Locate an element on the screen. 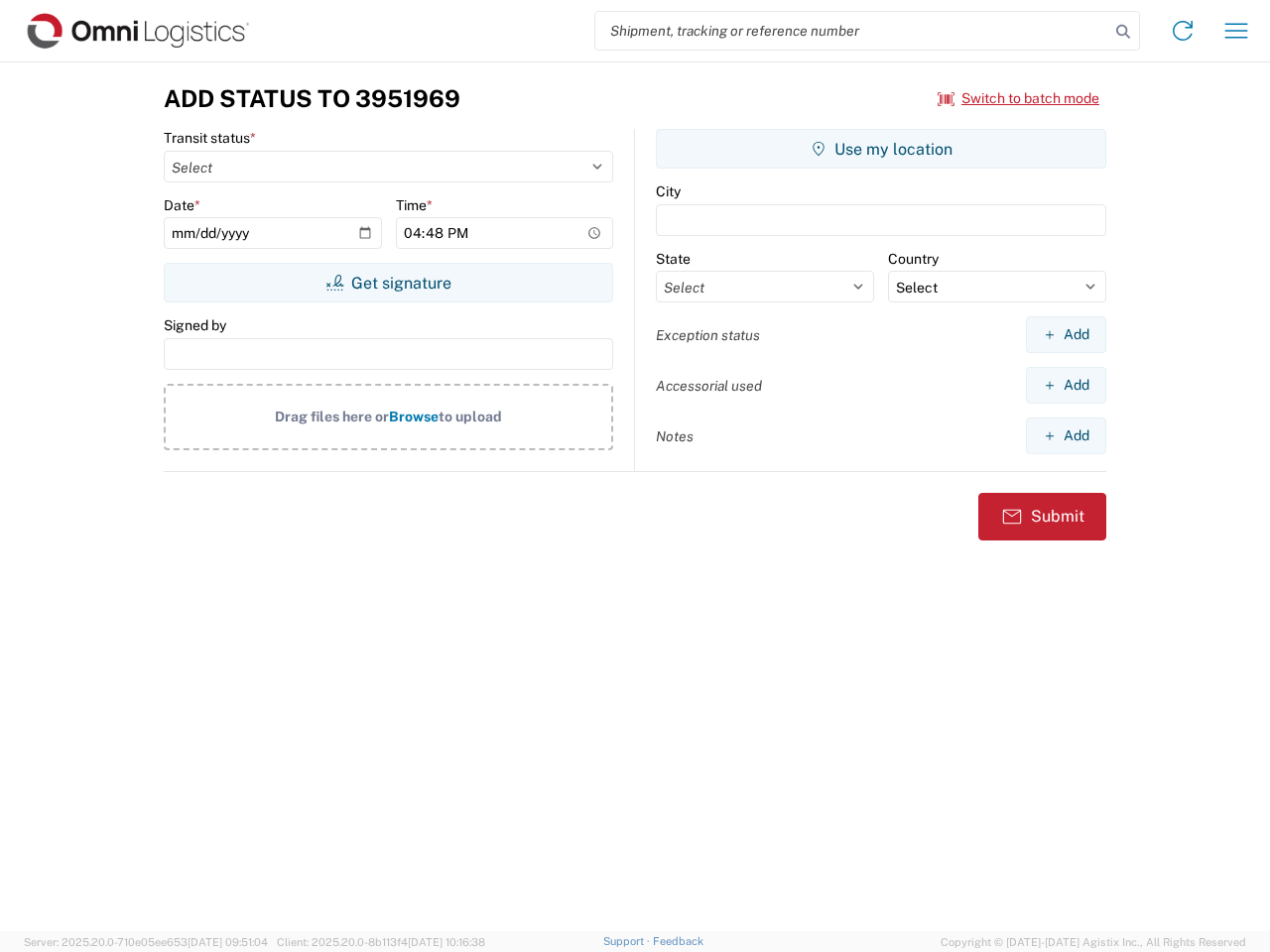 This screenshot has width=1270, height=952. span: Server: 2025.20.0-710e05ee653 is located at coordinates (146, 942).